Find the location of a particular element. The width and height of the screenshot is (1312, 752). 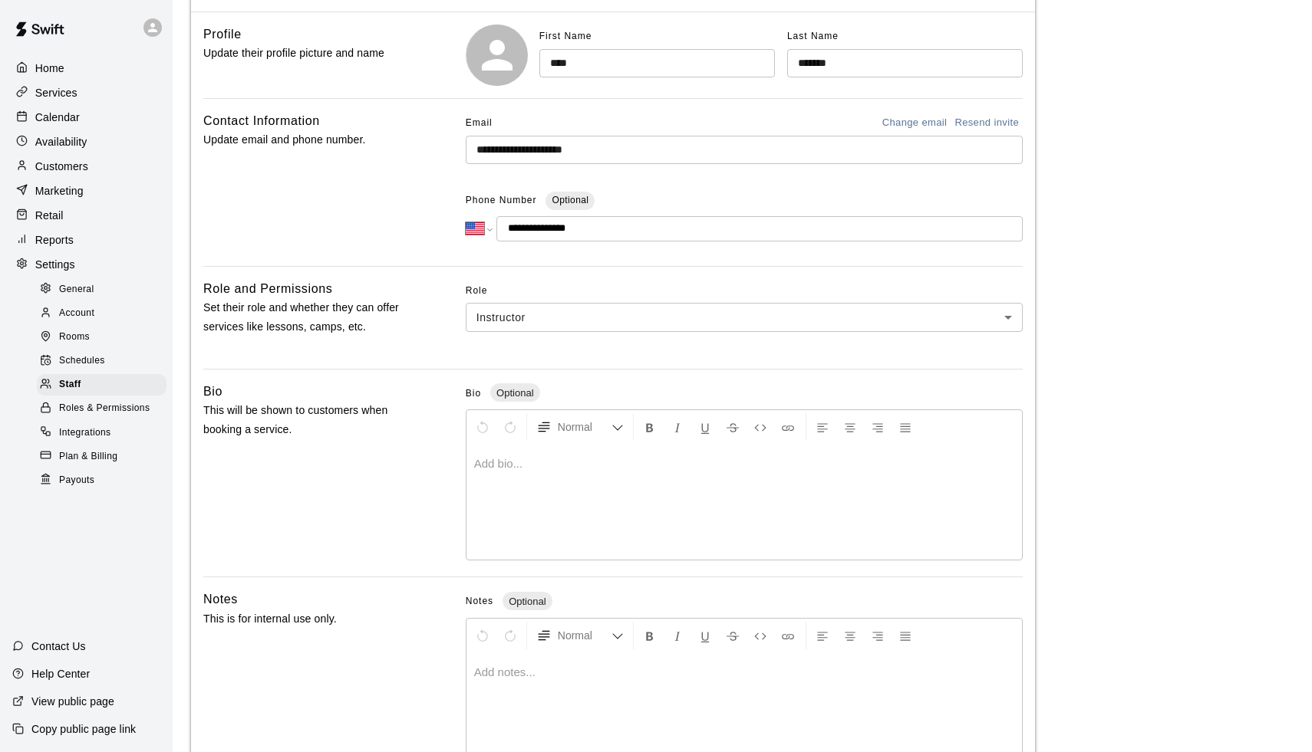

div: Marketing is located at coordinates (86, 191).